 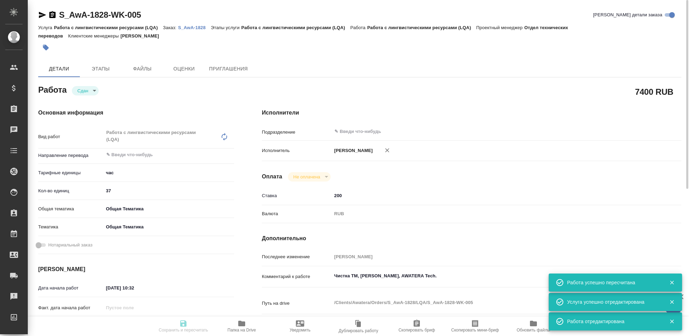 I want to click on span: Скопировать мини-бриф, so click(x=475, y=330).